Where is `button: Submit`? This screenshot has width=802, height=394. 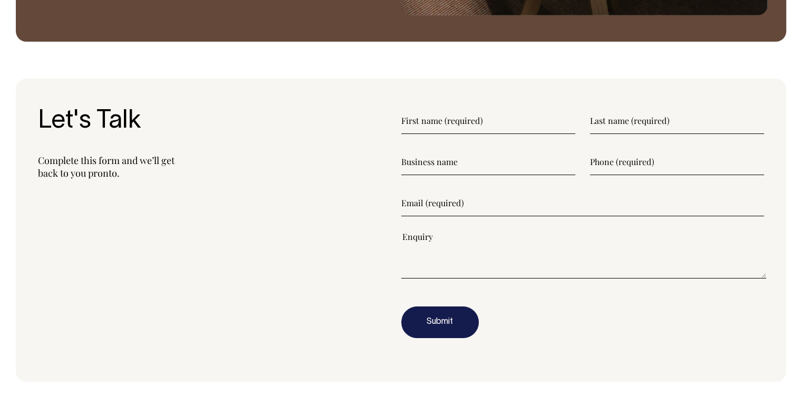 button: Submit is located at coordinates (440, 322).